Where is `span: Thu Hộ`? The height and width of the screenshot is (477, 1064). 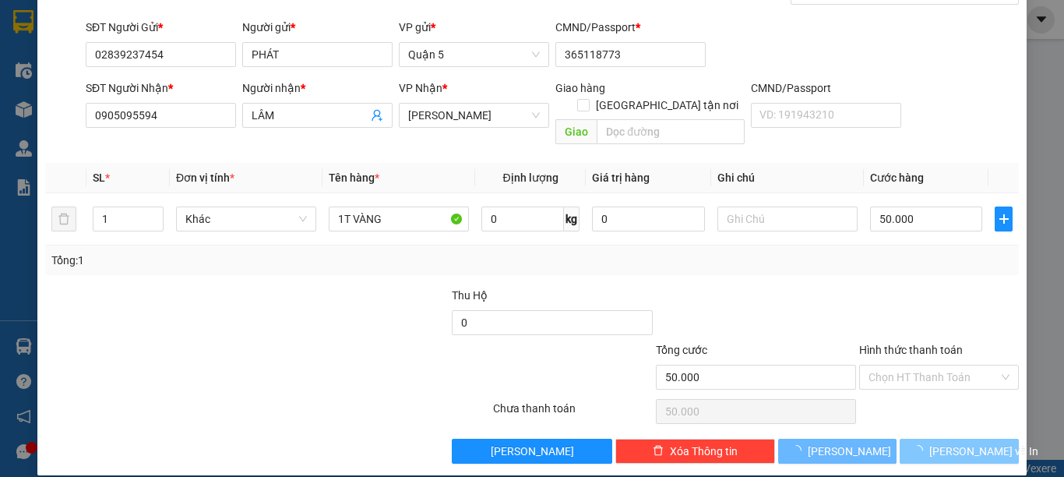
span: Thu Hộ is located at coordinates (470, 295).